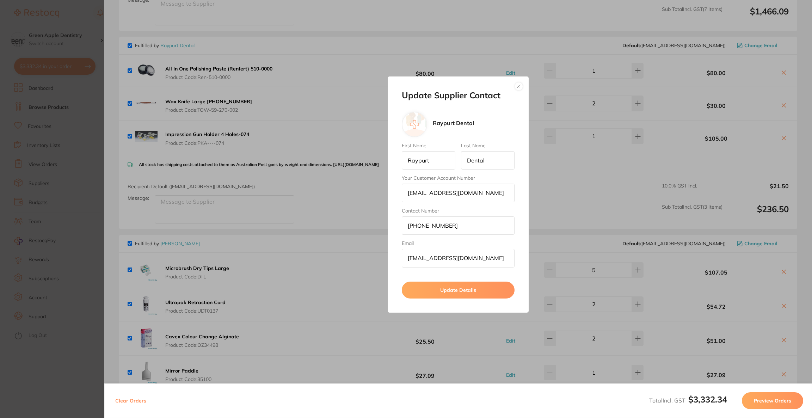 This screenshot has height=418, width=812. Describe the element at coordinates (458, 243) in the screenshot. I see `label: Email` at that location.